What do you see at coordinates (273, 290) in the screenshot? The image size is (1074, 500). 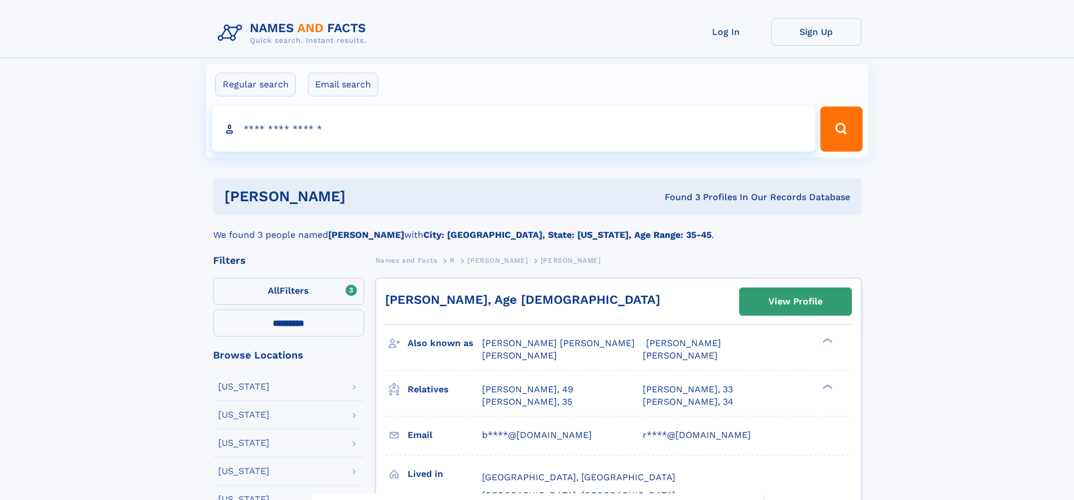 I see `span: All` at bounding box center [273, 290].